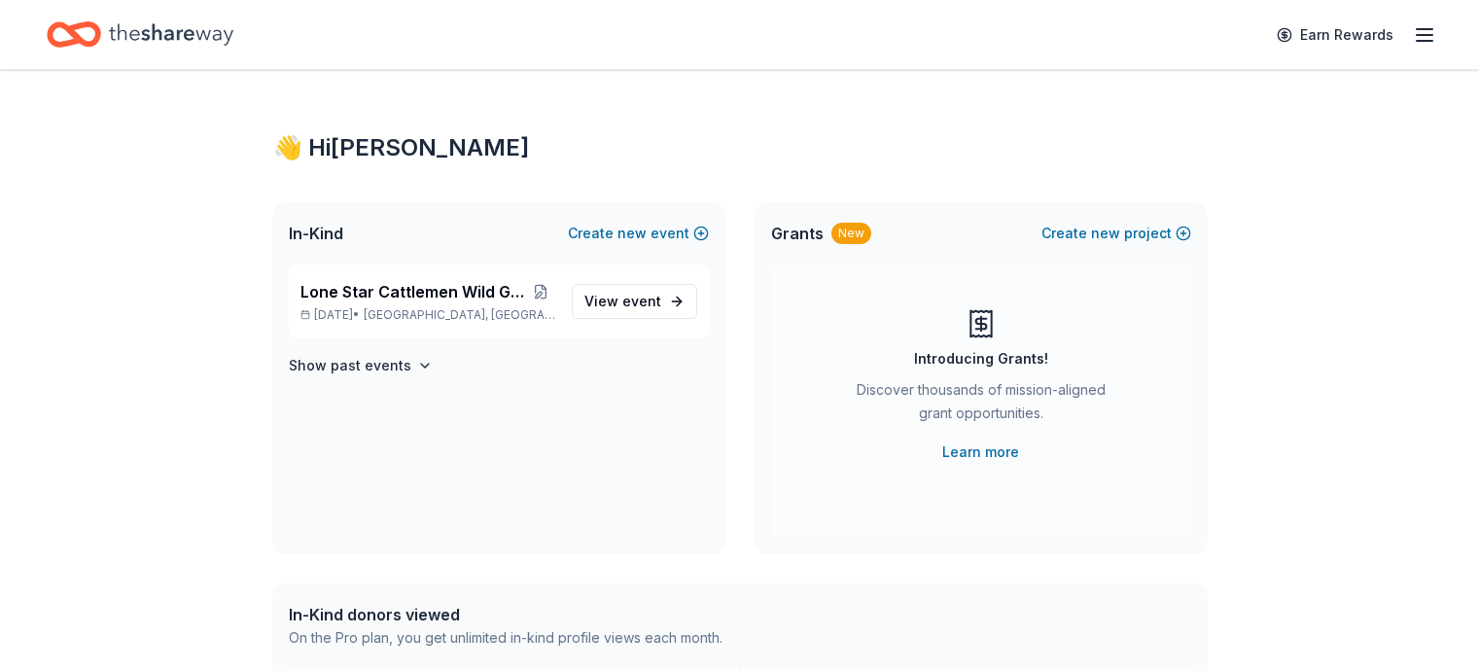 The height and width of the screenshot is (671, 1479). What do you see at coordinates (316, 233) in the screenshot?
I see `span: In-Kind` at bounding box center [316, 233].